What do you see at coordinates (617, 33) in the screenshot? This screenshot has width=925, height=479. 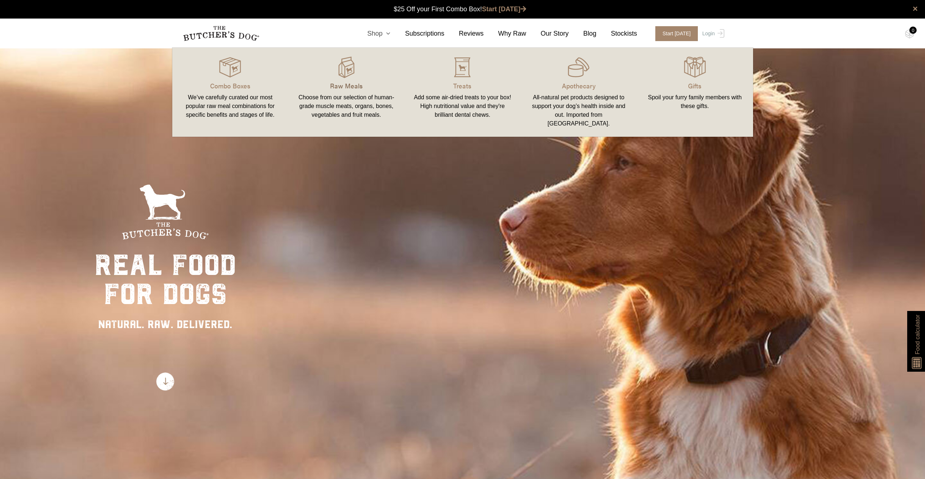 I see `a: Stockists` at bounding box center [617, 33].